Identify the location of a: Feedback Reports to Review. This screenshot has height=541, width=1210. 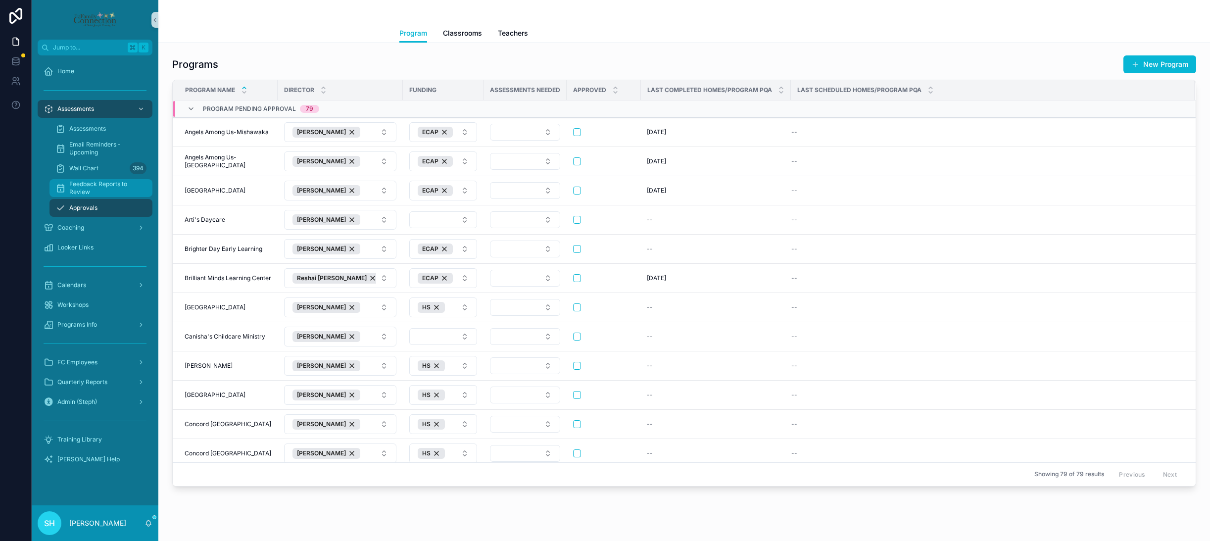
(101, 188).